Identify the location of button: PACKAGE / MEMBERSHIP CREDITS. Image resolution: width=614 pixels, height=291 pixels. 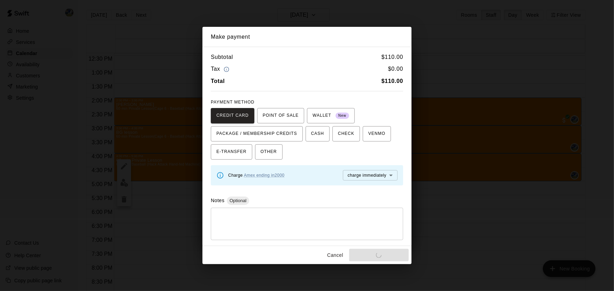
(257, 134).